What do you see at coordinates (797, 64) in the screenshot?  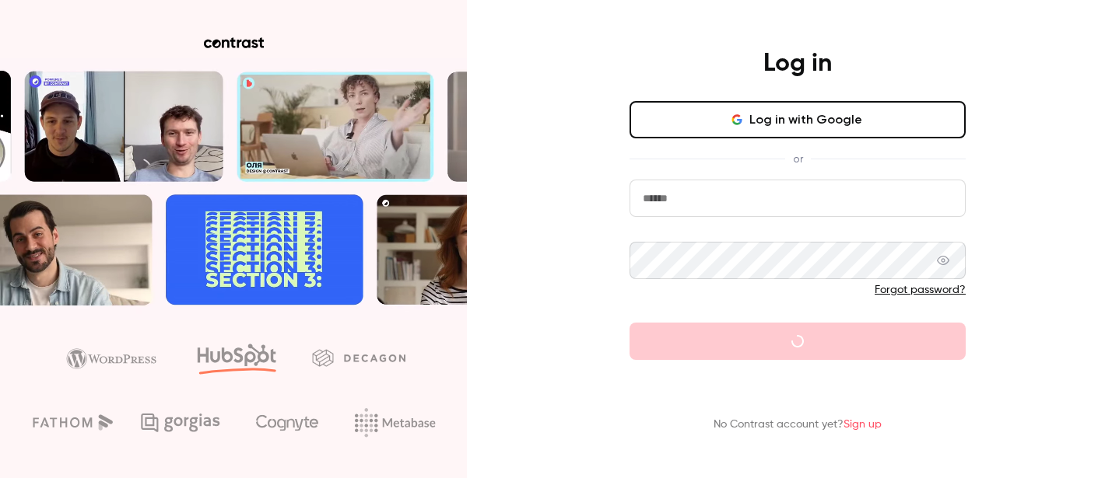 I see `h4: Log in` at bounding box center [797, 64].